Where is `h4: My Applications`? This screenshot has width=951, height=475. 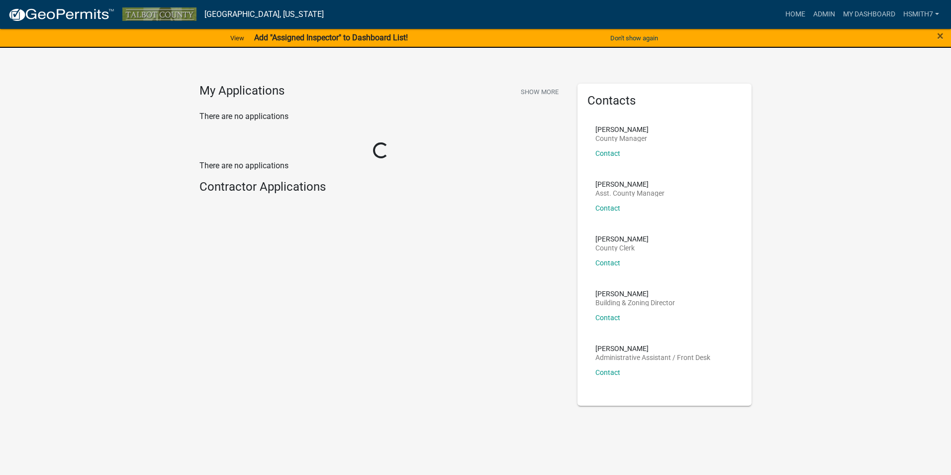 h4: My Applications is located at coordinates (242, 91).